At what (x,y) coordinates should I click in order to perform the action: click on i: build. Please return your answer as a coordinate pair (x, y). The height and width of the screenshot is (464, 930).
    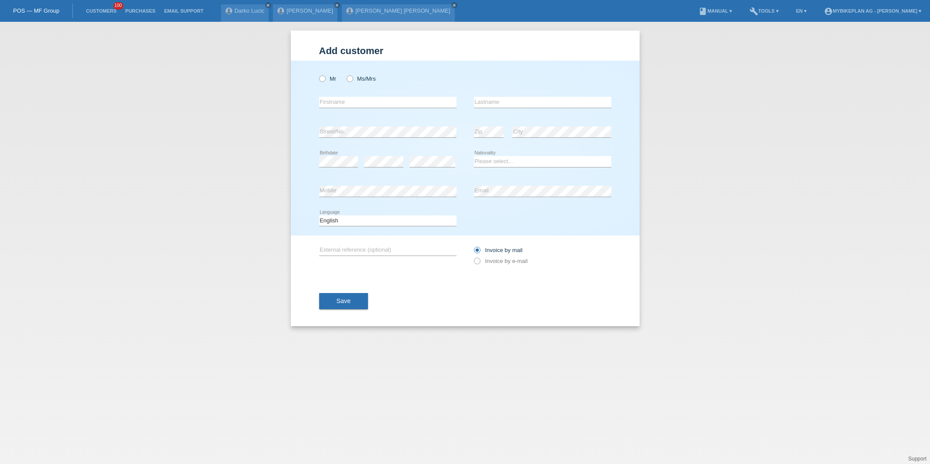
    Looking at the image, I should click on (754, 11).